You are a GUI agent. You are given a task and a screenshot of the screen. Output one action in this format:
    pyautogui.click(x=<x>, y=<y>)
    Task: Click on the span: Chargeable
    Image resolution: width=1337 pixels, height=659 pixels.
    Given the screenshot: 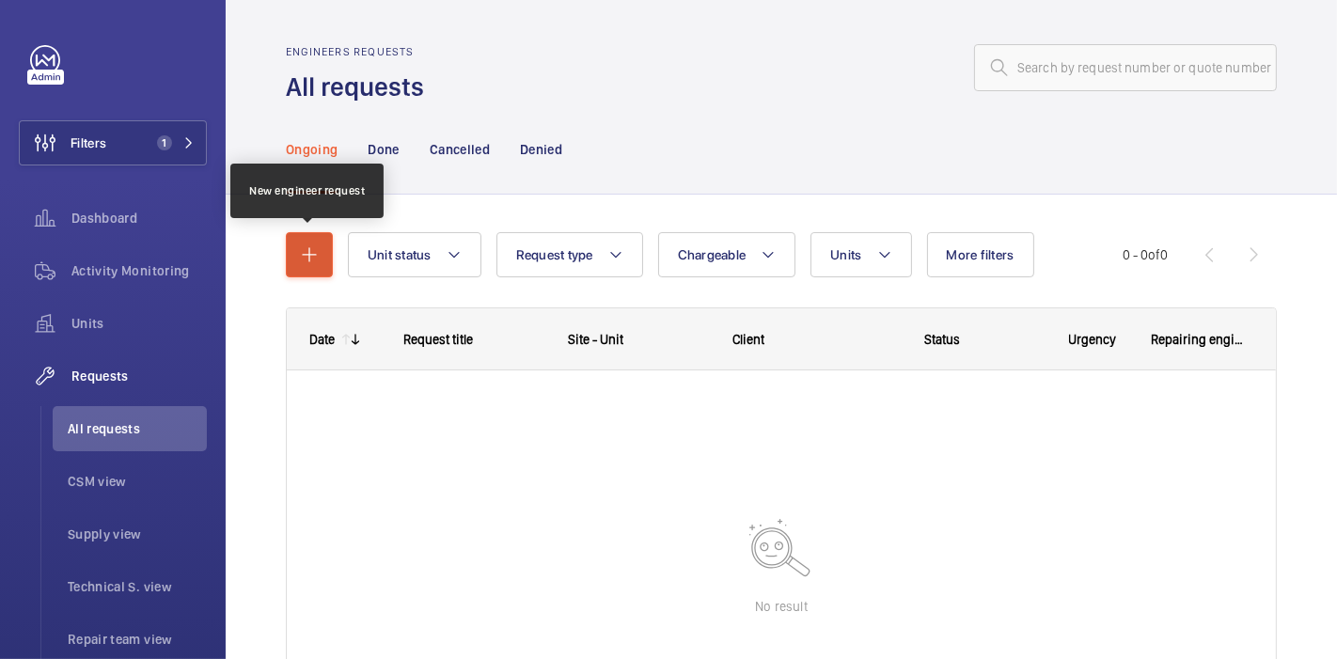 What is the action you would take?
    pyautogui.click(x=712, y=255)
    